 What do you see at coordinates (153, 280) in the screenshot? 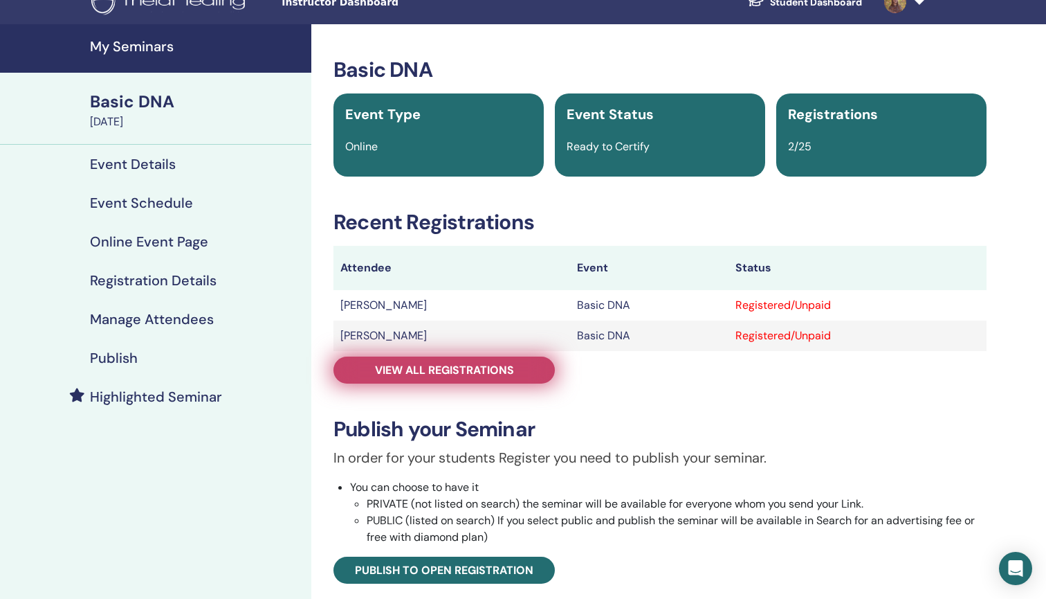
I see `h4: Registration Details` at bounding box center [153, 280].